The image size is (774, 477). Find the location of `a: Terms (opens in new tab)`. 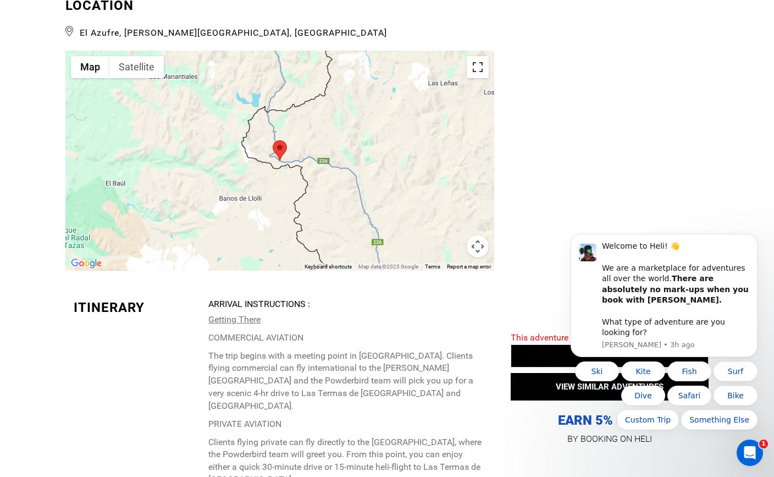

a: Terms (opens in new tab) is located at coordinates (433, 266).